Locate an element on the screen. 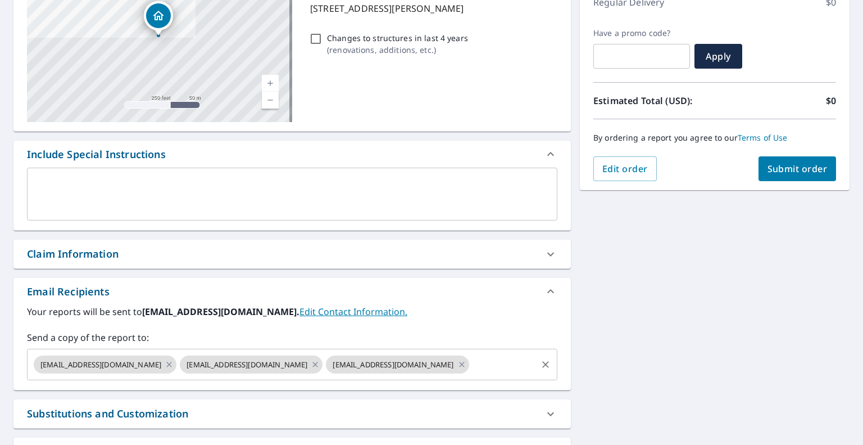 The height and width of the screenshot is (445, 863). p: Estimated Total (USD): is located at coordinates (654, 101).